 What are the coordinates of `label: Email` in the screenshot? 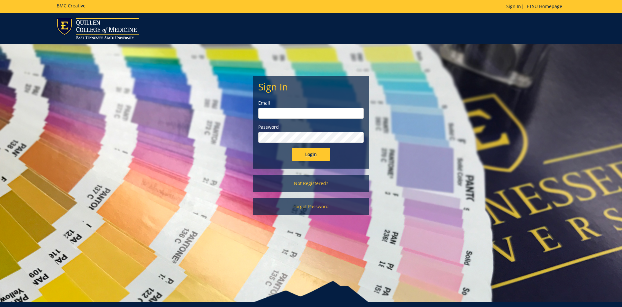 It's located at (311, 103).